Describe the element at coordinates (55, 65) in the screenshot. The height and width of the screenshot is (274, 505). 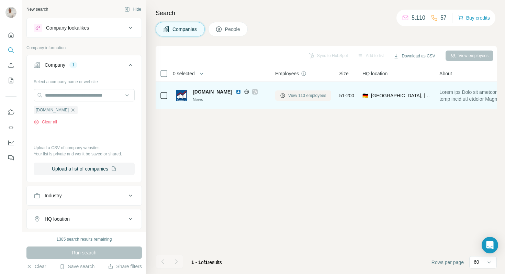
I see `div: Company` at that location.